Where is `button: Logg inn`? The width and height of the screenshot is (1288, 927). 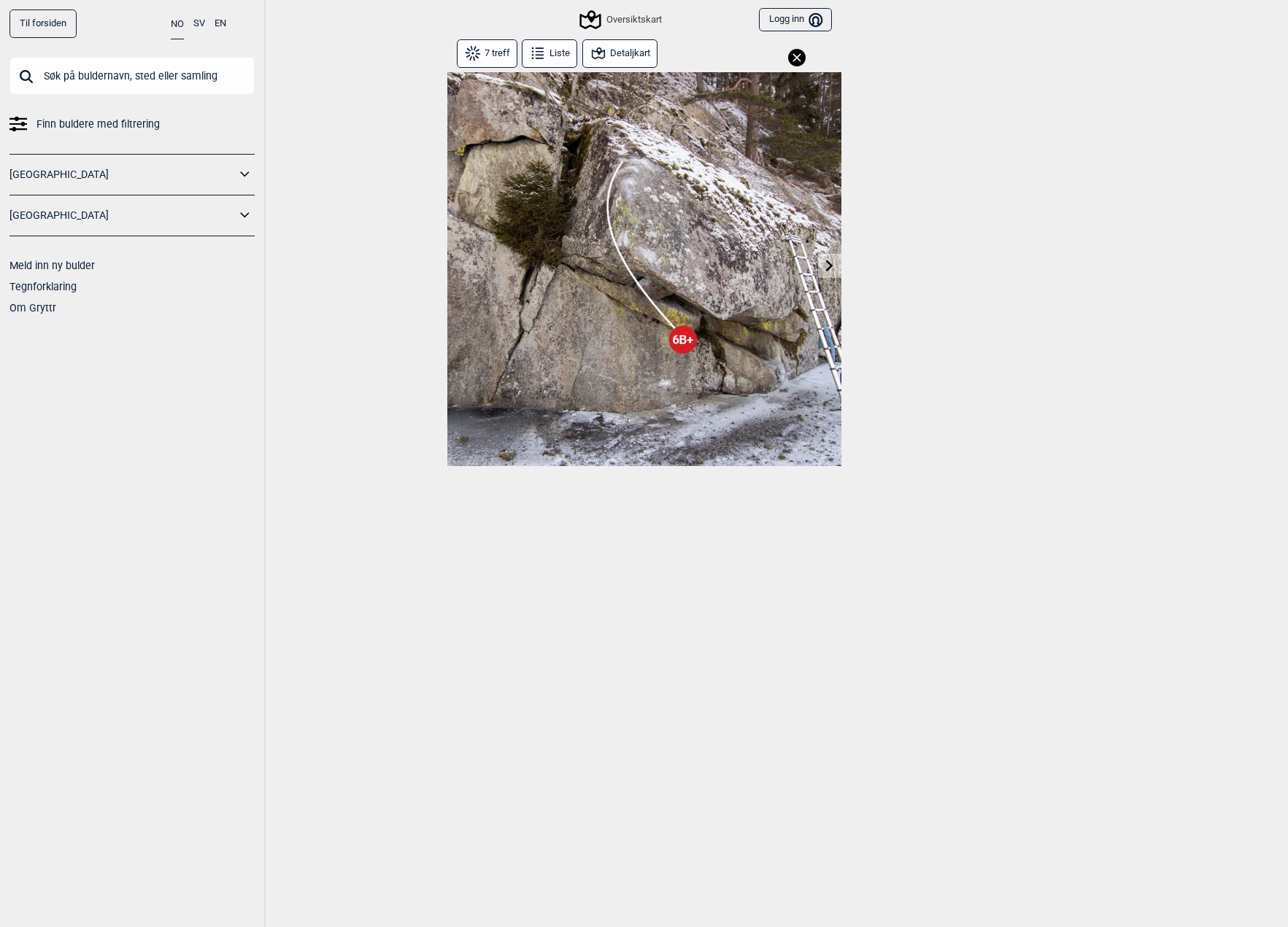
button: Logg inn is located at coordinates (795, 19).